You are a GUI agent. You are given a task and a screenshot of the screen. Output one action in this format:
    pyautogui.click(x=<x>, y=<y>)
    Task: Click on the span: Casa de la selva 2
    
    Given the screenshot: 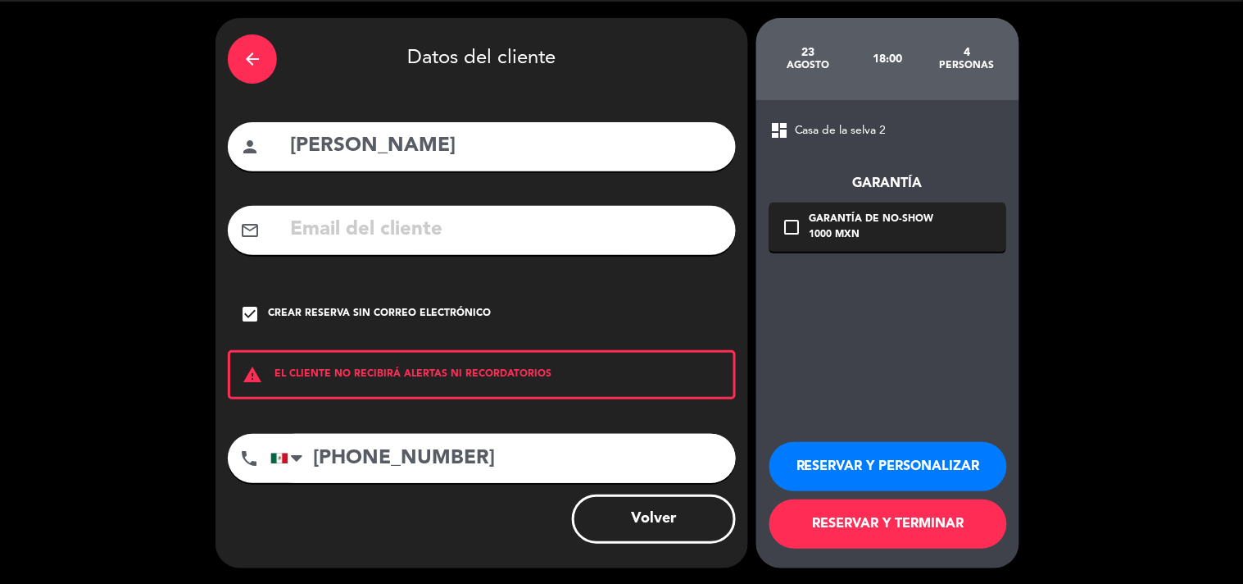 What is the action you would take?
    pyautogui.click(x=841, y=130)
    